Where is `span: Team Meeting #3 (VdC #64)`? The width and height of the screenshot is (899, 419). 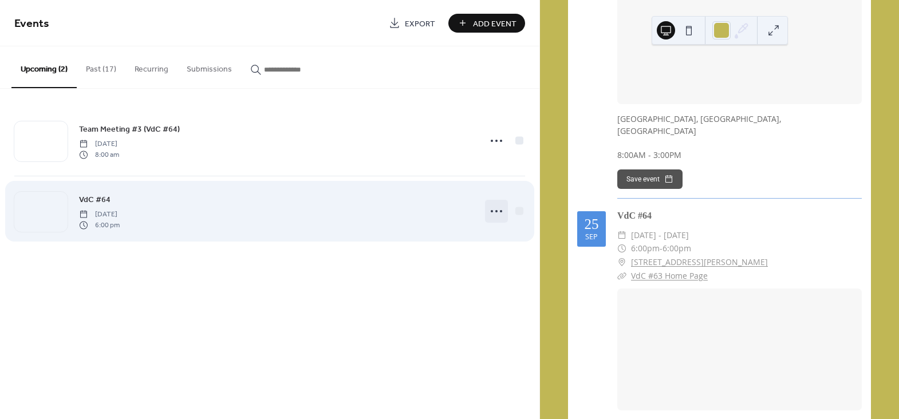
span: Team Meeting #3 (VdC #64) is located at coordinates (129, 129).